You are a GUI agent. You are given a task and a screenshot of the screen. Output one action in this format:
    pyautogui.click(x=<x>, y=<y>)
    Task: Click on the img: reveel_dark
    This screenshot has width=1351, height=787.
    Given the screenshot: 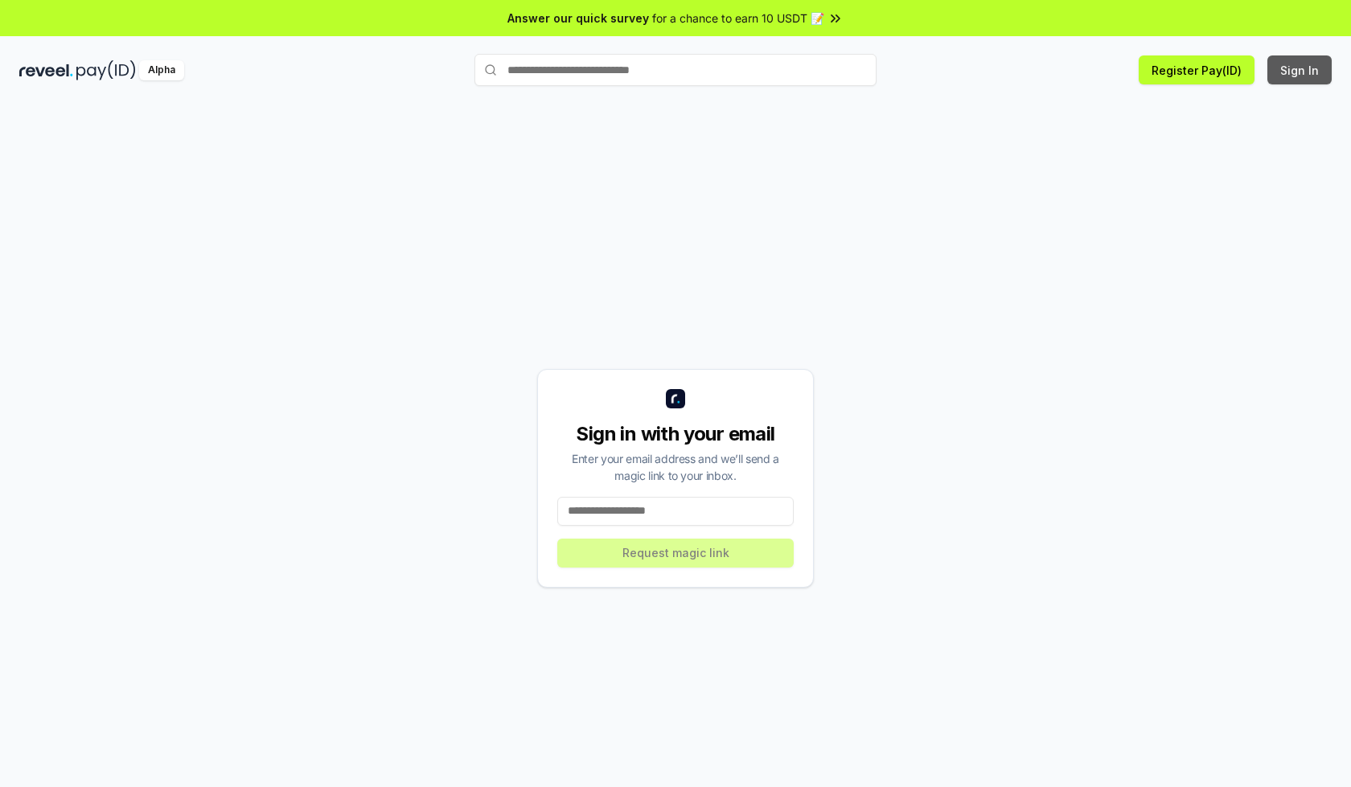 What is the action you would take?
    pyautogui.click(x=46, y=70)
    